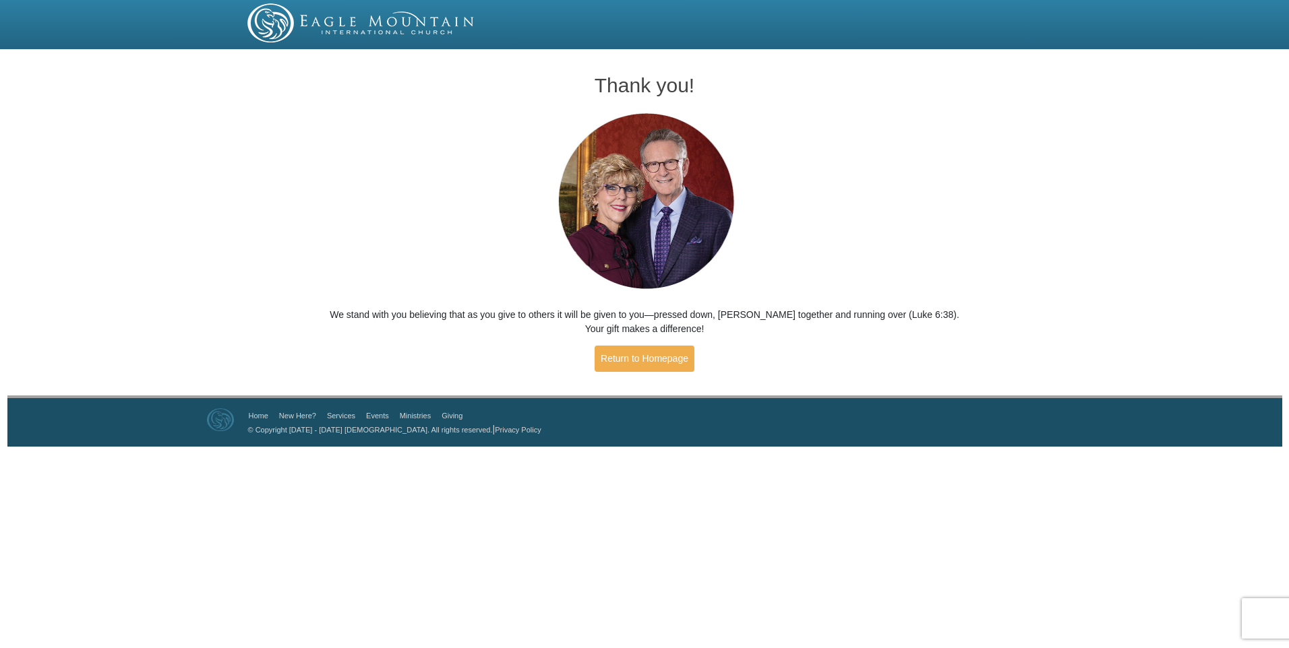  Describe the element at coordinates (341, 416) in the screenshot. I see `a: Services` at that location.